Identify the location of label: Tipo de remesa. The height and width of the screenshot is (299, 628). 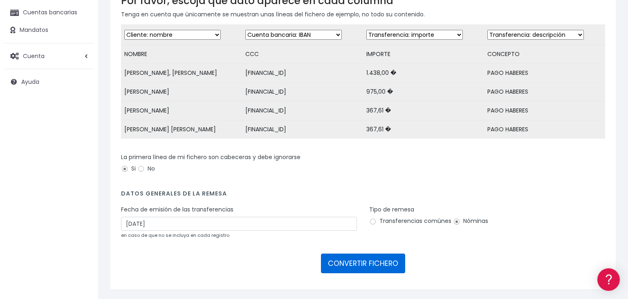
(392, 209).